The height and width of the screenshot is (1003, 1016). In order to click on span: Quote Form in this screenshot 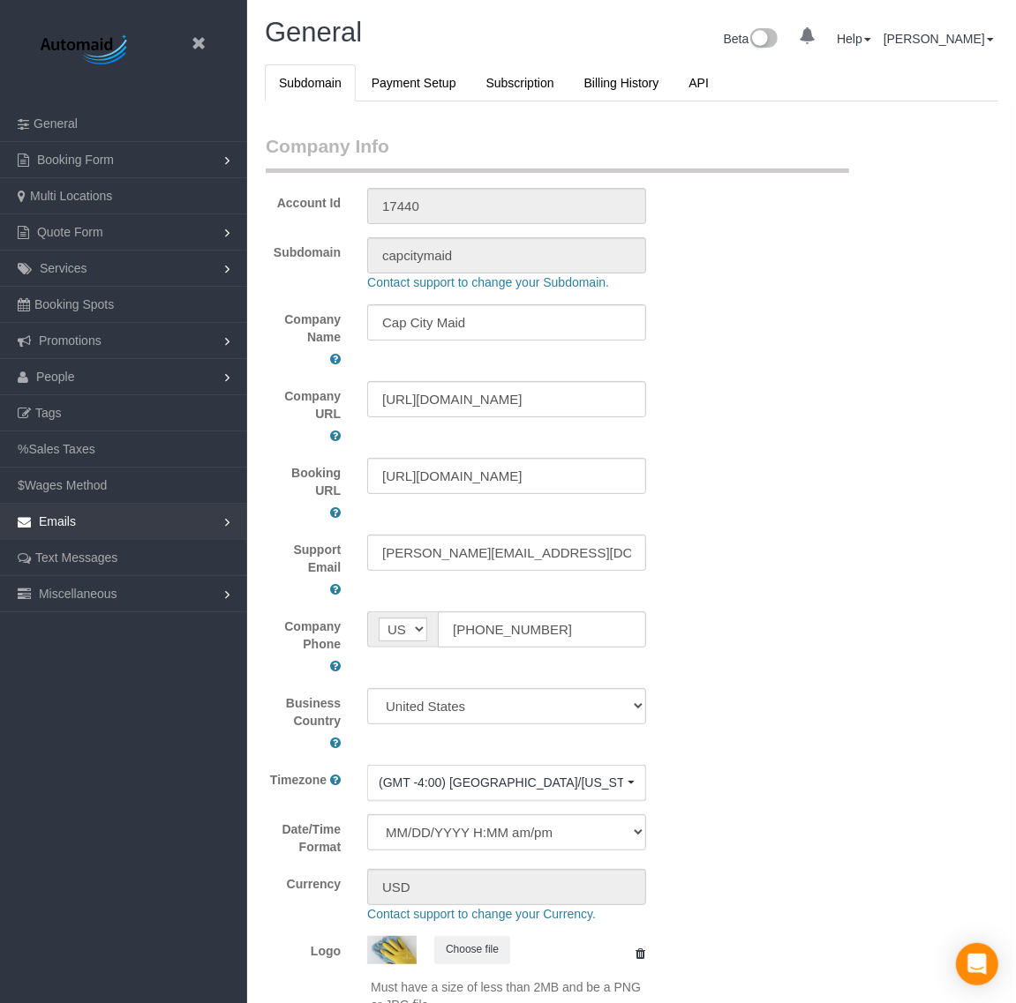, I will do `click(70, 232)`.